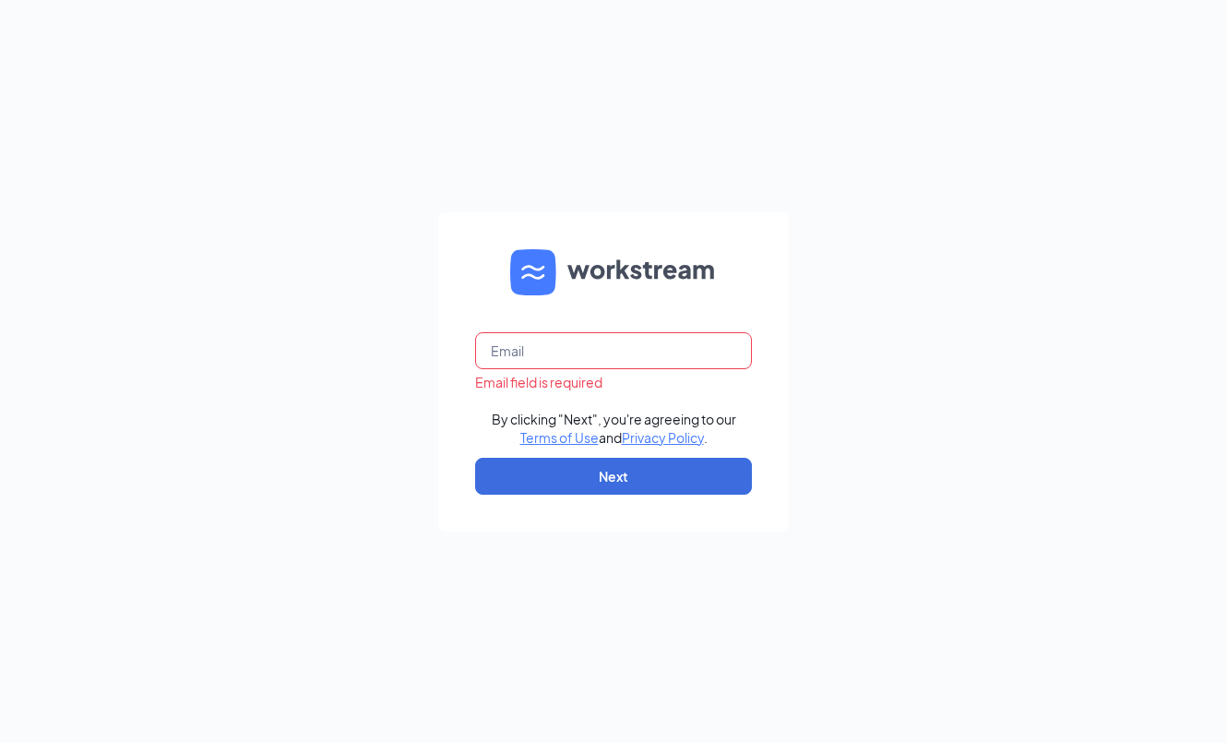 The width and height of the screenshot is (1227, 743). I want to click on div: By clicking "Next", you're agreeing to our and ., so click(614, 428).